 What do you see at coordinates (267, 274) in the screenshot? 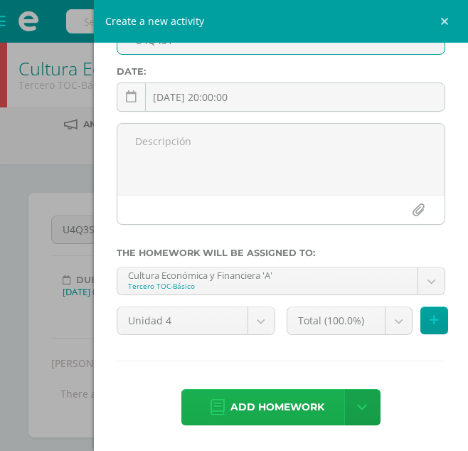
I see `div: Cultura Económica y Financiera 'A'` at bounding box center [267, 274].